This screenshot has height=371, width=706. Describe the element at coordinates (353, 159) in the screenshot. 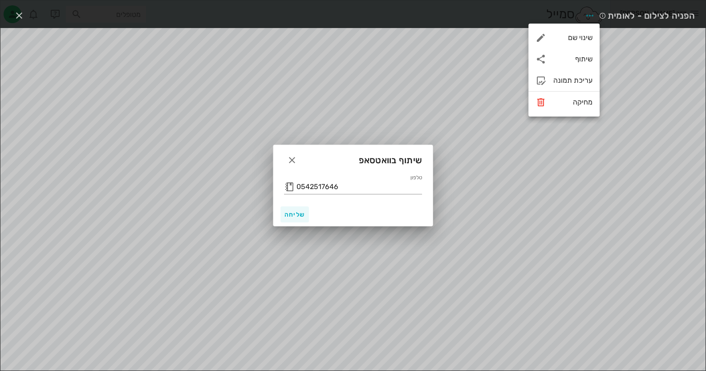

I see `div: שיתוף בוואטסאפ` at that location.